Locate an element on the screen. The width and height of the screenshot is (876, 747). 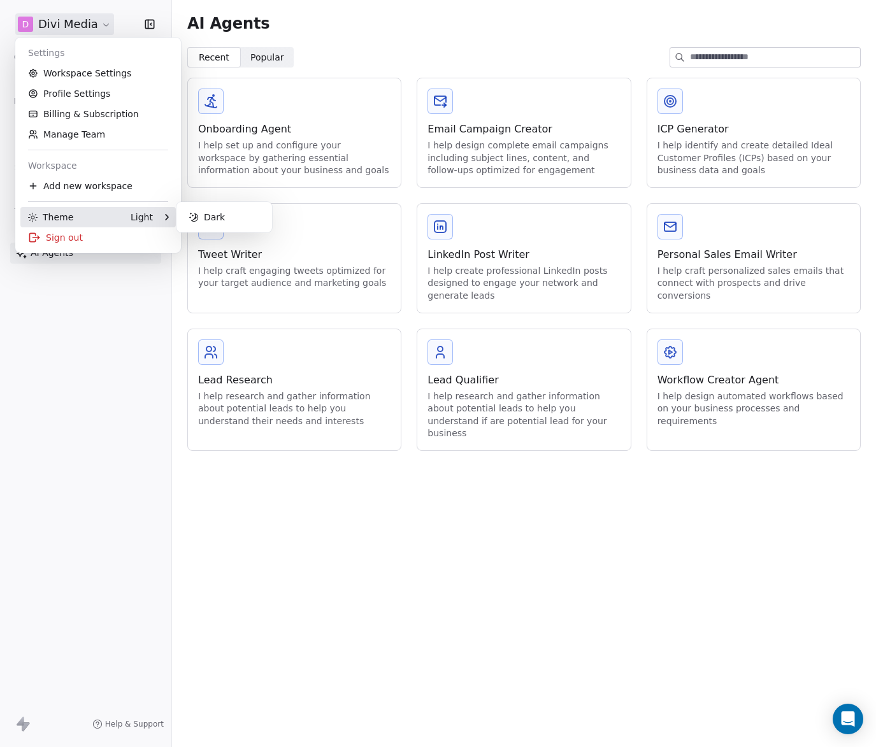
div: Theme is located at coordinates (50, 217).